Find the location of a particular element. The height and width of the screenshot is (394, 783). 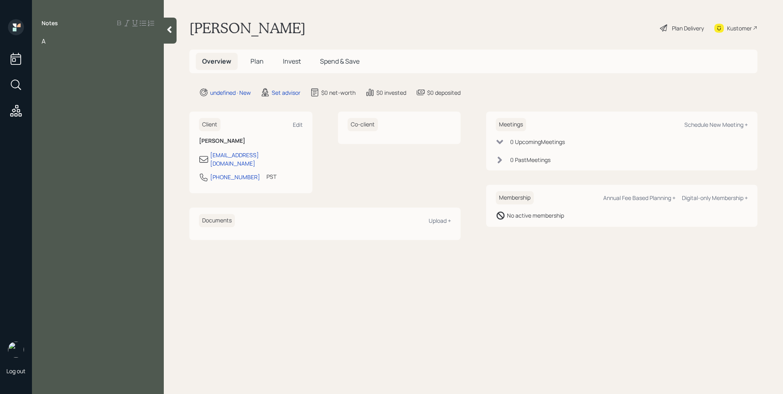

div: undefined · New is located at coordinates (231, 92).